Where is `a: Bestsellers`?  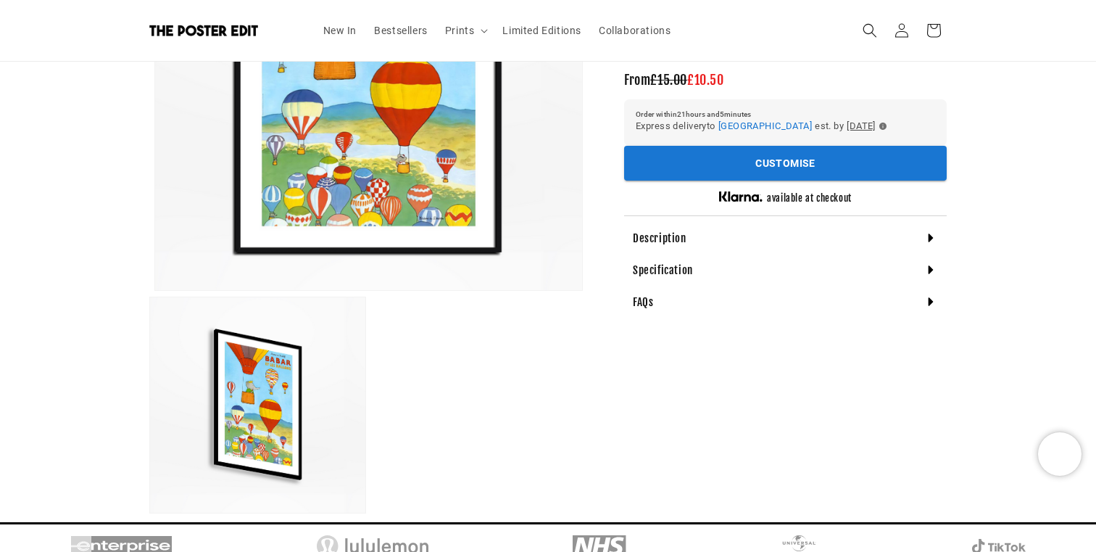
a: Bestsellers is located at coordinates (401, 30).